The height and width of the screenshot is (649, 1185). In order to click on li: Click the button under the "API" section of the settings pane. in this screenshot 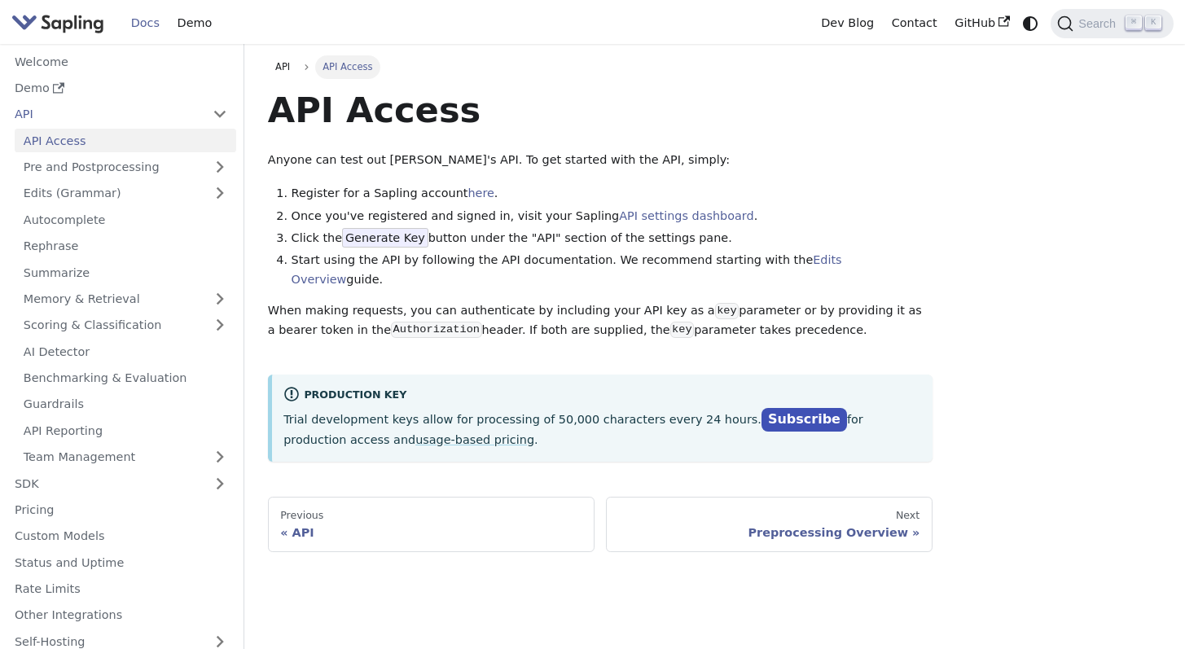, I will do `click(612, 239)`.